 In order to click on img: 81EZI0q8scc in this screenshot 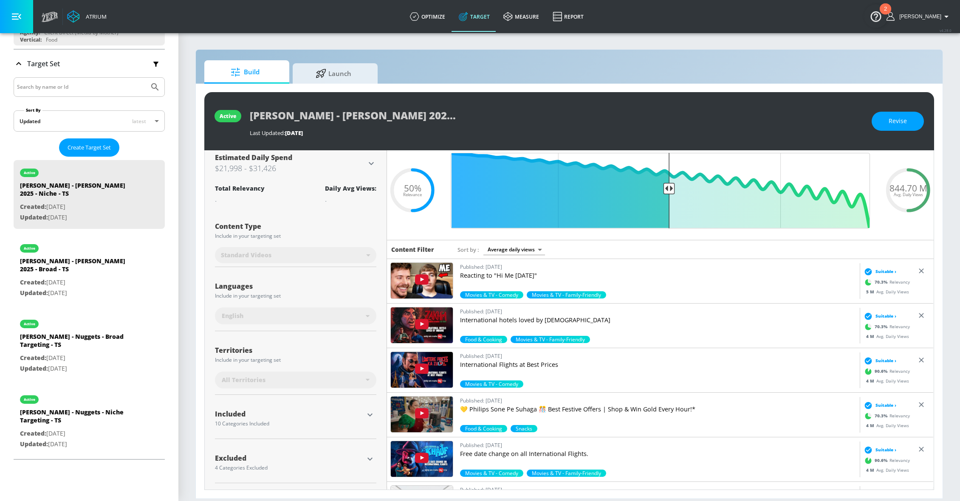, I will do `click(422, 325)`.